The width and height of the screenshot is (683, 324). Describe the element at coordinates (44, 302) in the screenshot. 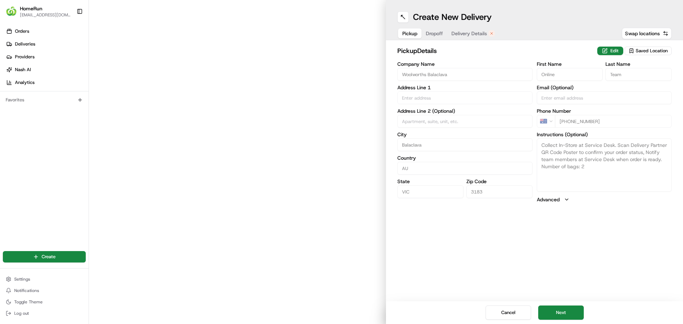

I see `button: Toggle Theme` at that location.